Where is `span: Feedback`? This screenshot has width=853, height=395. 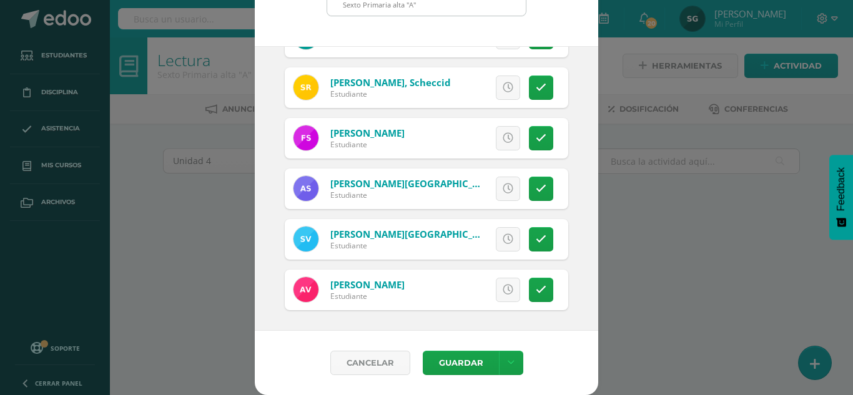 span: Feedback is located at coordinates (841, 189).